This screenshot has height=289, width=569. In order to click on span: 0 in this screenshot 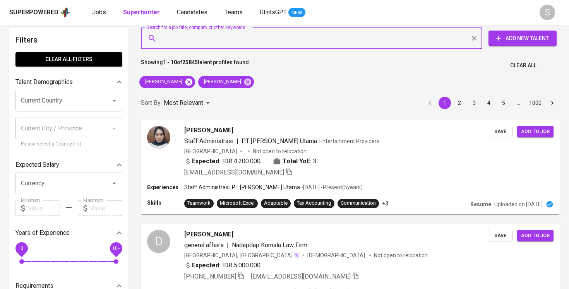, I will do `click(21, 249)`.